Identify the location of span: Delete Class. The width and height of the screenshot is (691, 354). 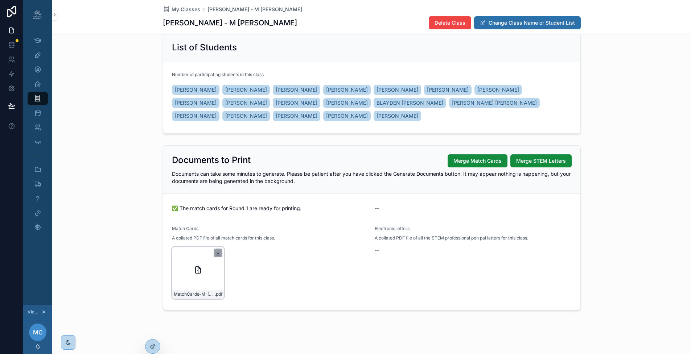
(450, 23).